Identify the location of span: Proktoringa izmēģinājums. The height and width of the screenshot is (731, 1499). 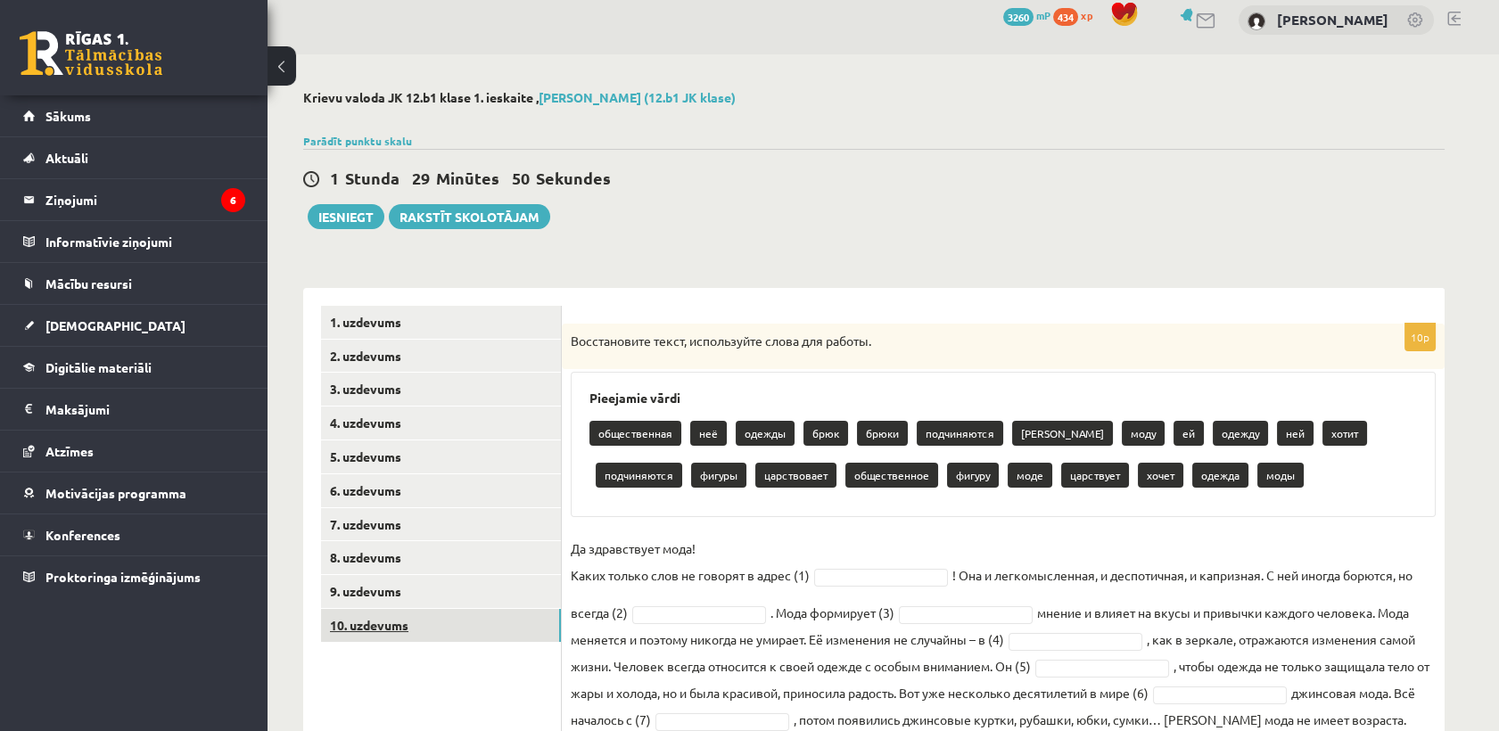
(123, 577).